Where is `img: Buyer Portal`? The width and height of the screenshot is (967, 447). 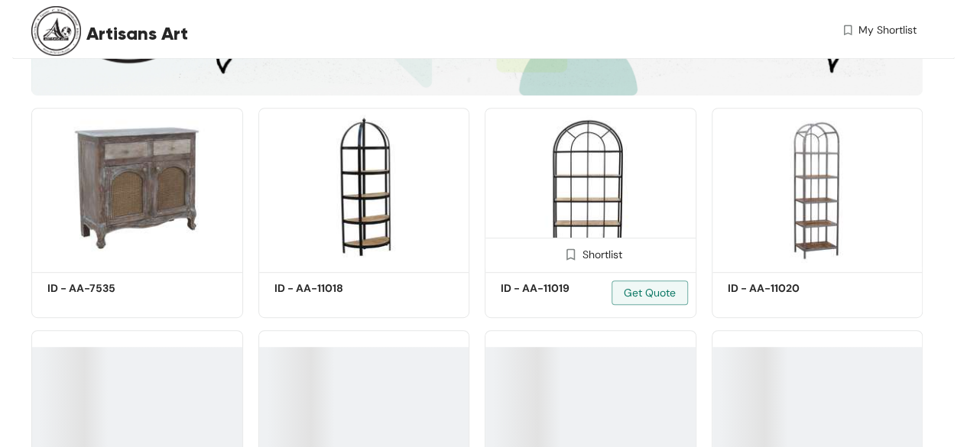
img: Buyer Portal is located at coordinates (56, 31).